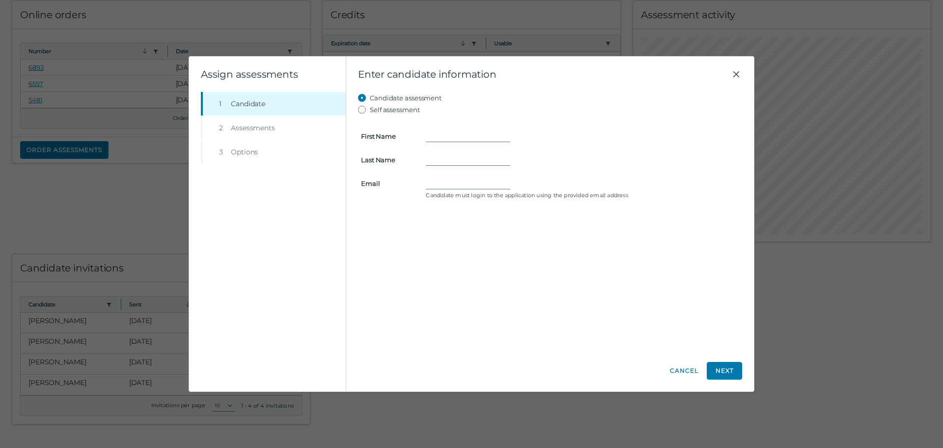 This screenshot has height=448, width=943. Describe the element at coordinates (406, 98) in the screenshot. I see `label: Candidate assessment` at that location.